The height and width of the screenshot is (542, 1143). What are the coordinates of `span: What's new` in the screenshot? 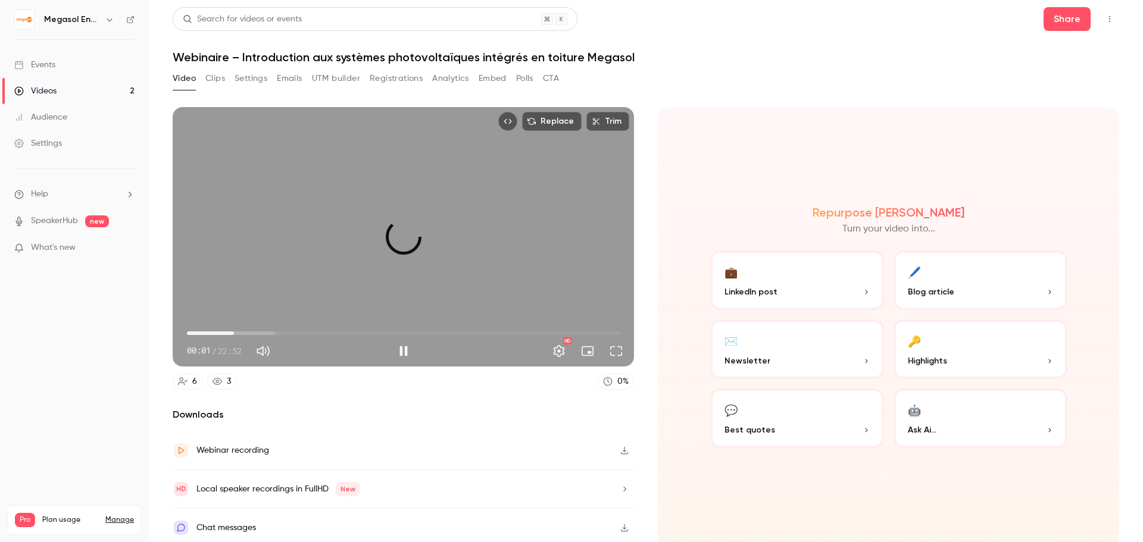 It's located at (53, 248).